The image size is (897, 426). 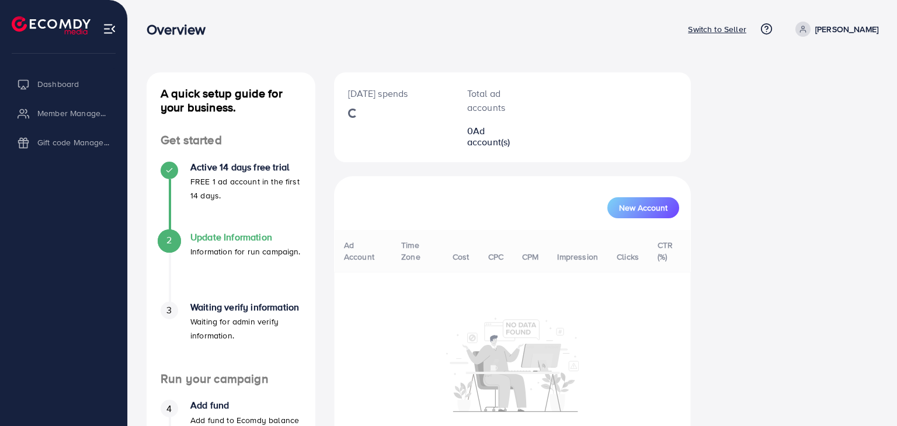 I want to click on p: Total ad accounts, so click(x=498, y=100).